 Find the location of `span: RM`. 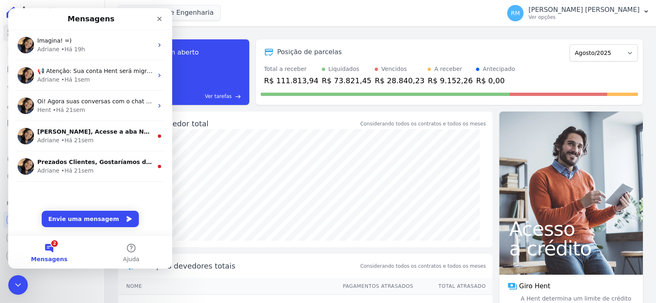

span: RM is located at coordinates (516, 13).